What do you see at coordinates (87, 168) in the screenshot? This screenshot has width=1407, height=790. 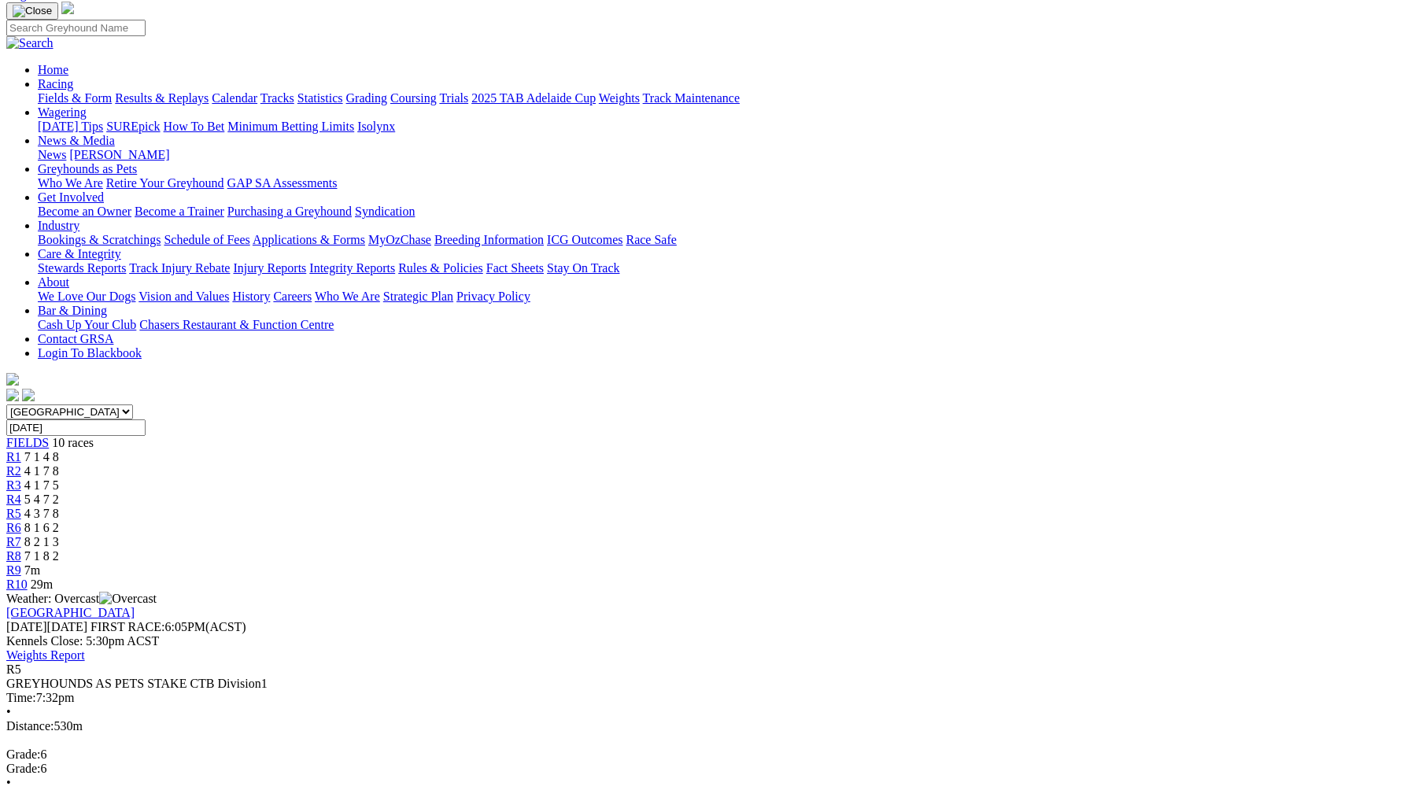 I see `a: Greyhounds as Pets` at bounding box center [87, 168].